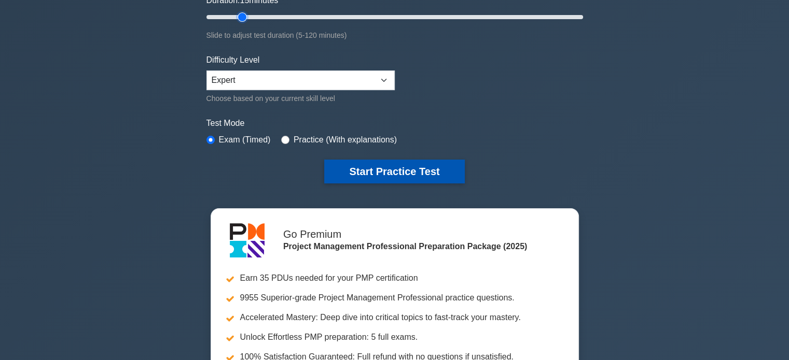 The height and width of the screenshot is (360, 789). I want to click on div: Choose based on your current skill level, so click(300, 99).